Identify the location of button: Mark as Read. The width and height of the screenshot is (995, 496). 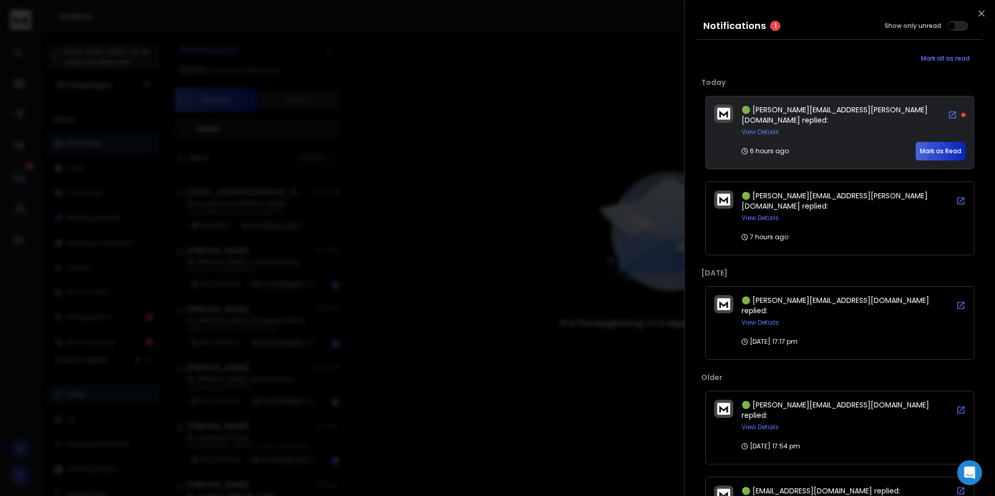
(941, 151).